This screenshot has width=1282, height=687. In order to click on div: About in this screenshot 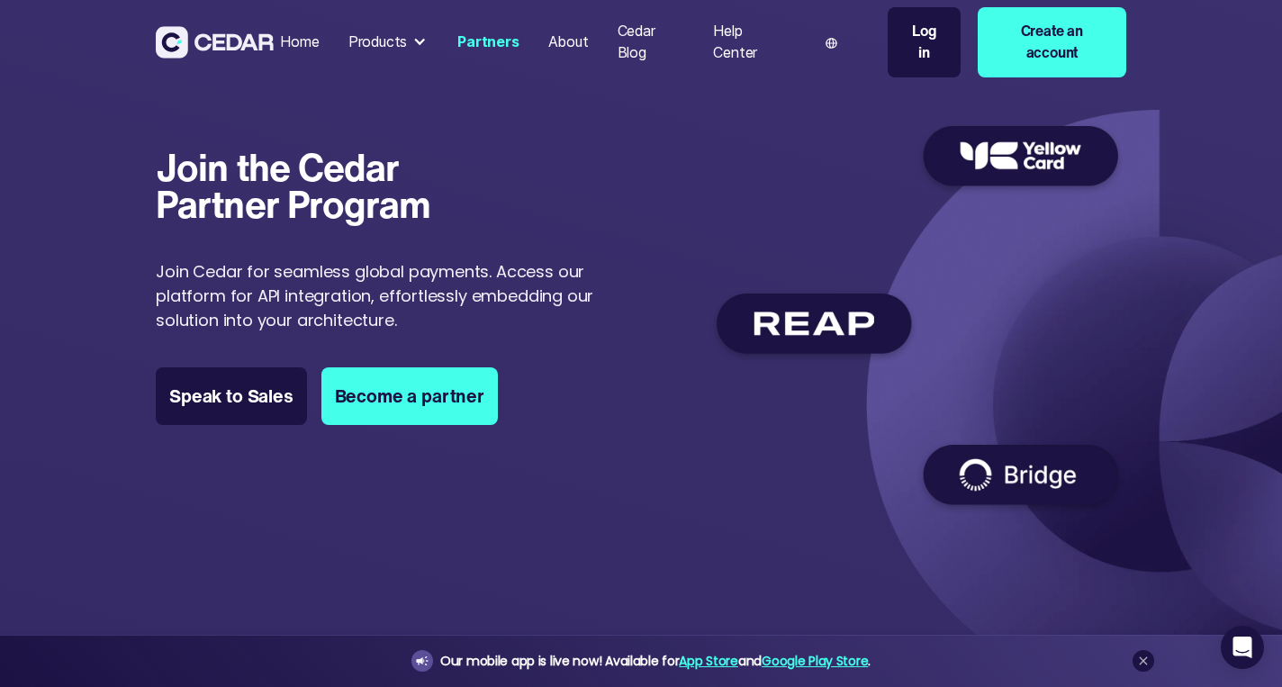, I will do `click(568, 42)`.